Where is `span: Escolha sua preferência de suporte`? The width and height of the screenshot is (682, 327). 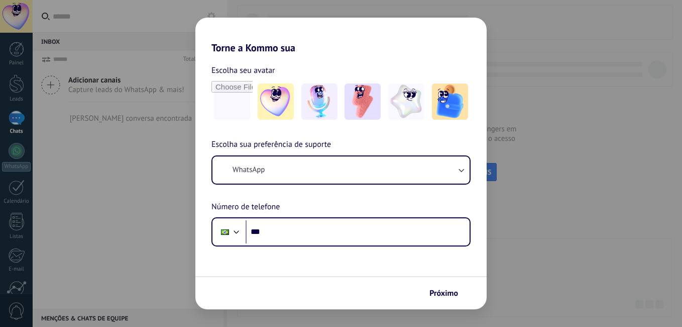
span: Escolha sua preferência de suporte is located at coordinates (271, 145).